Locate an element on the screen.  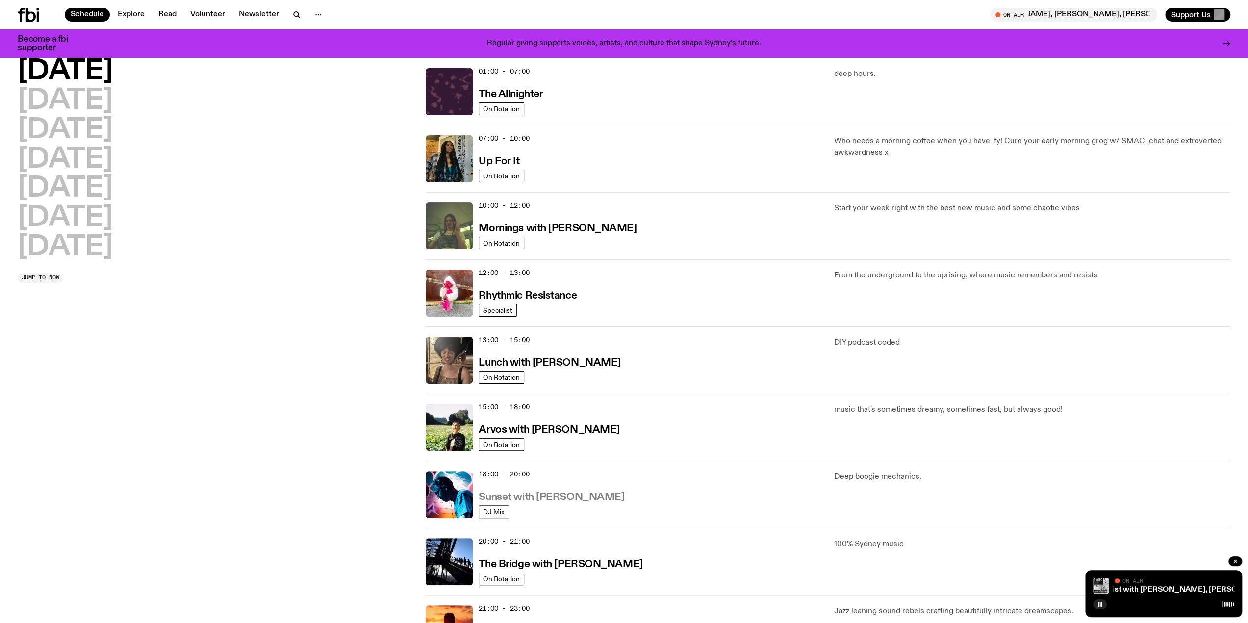
h3: Rhythmic Resistance is located at coordinates (528, 296).